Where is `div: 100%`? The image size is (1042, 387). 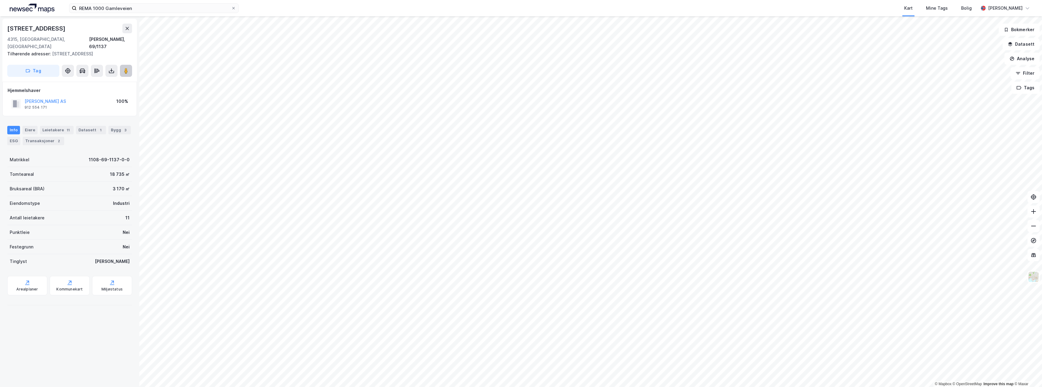
div: 100% is located at coordinates (122, 101).